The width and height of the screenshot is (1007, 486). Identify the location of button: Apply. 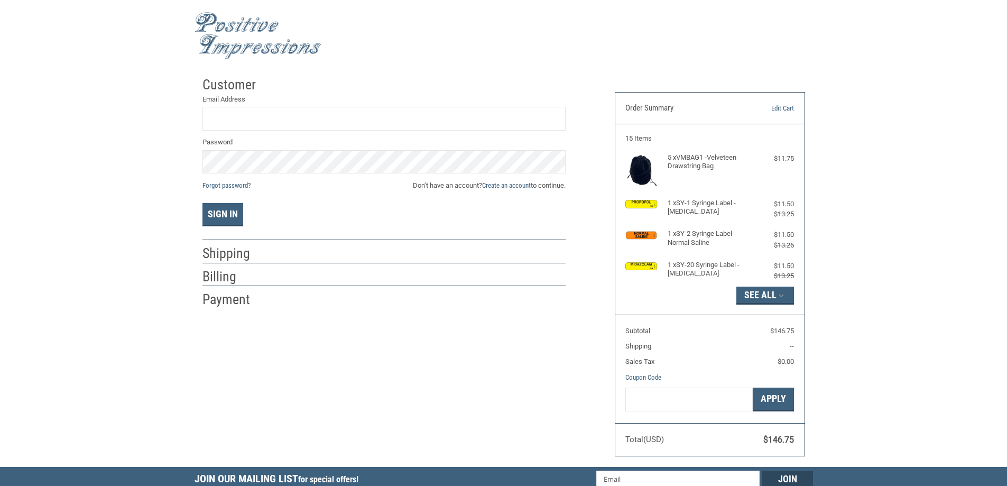
(773, 399).